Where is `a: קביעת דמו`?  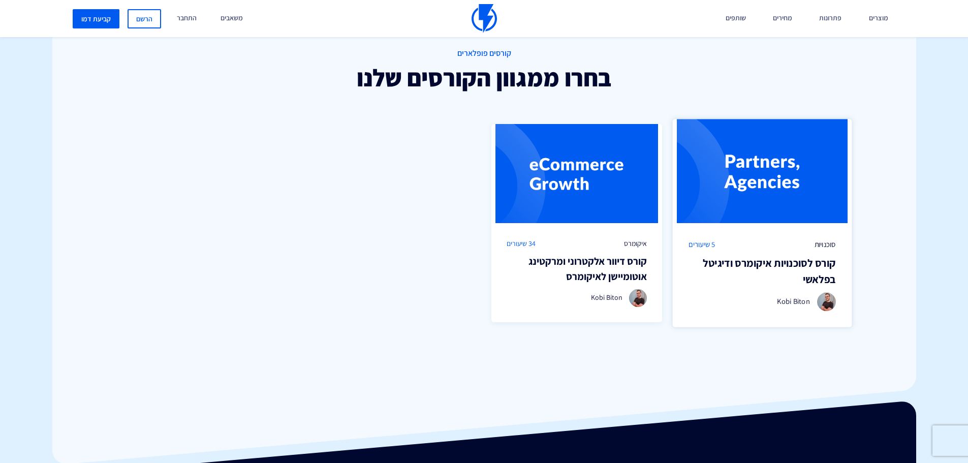
a: קביעת דמו is located at coordinates (96, 19).